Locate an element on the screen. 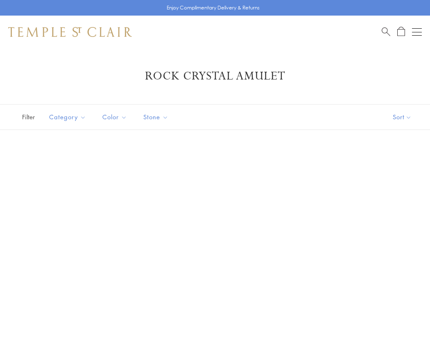 The image size is (430, 364). button: Show sort by is located at coordinates (402, 117).